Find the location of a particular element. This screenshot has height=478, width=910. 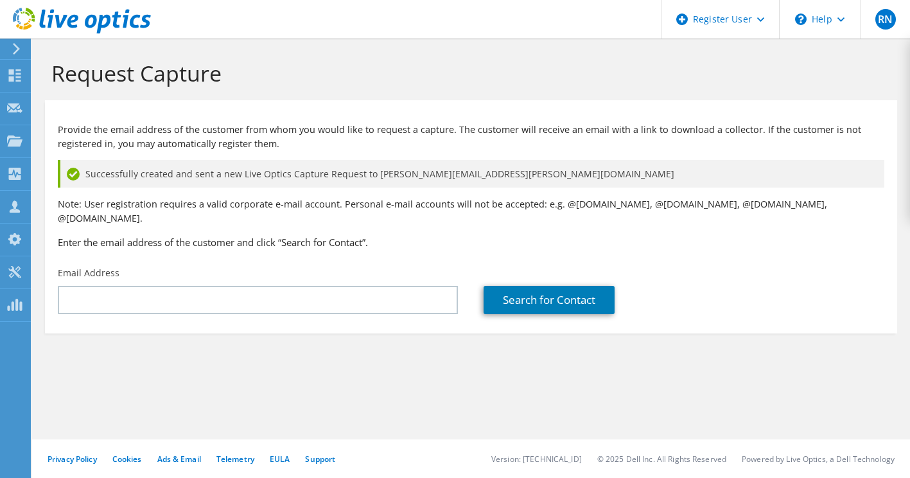

a: Privacy Policy is located at coordinates (72, 459).